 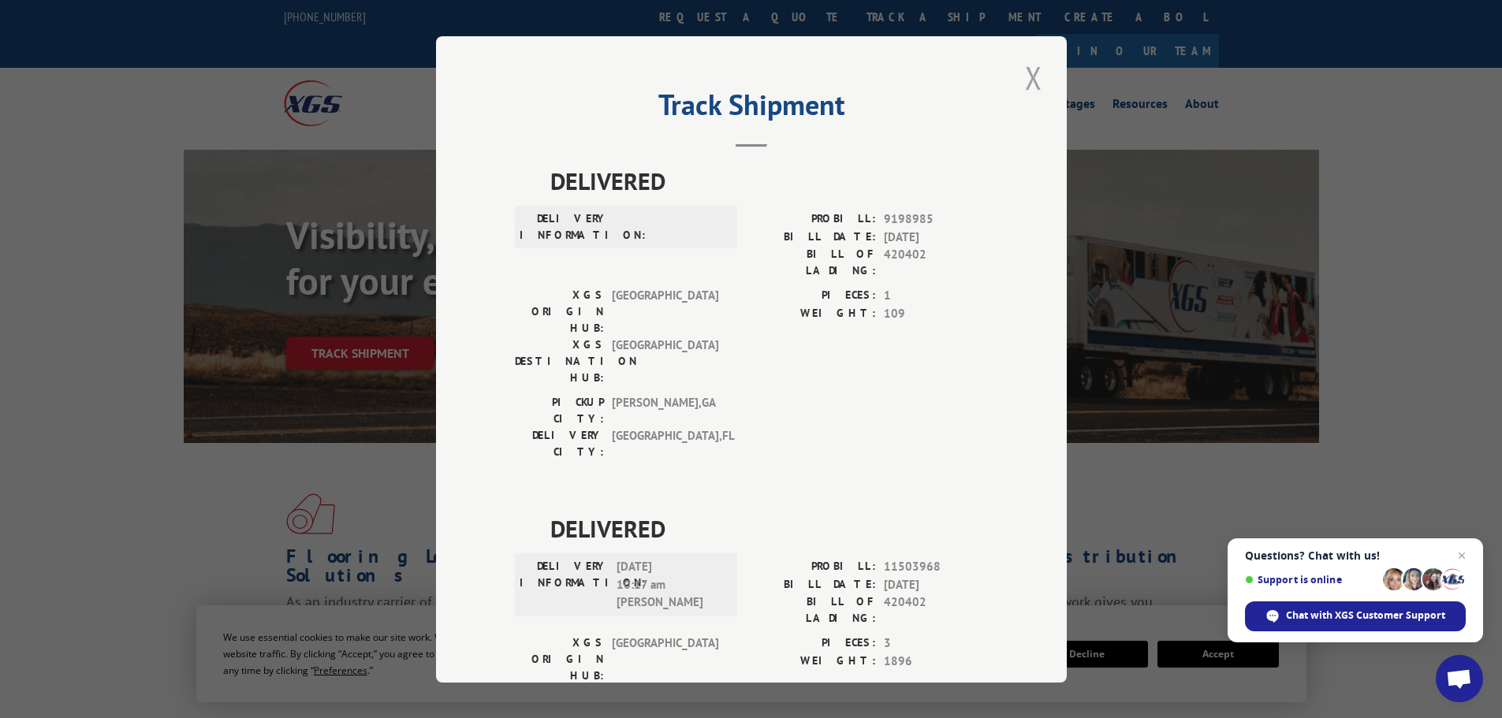 I want to click on label: DELIVERY CITY:, so click(x=559, y=444).